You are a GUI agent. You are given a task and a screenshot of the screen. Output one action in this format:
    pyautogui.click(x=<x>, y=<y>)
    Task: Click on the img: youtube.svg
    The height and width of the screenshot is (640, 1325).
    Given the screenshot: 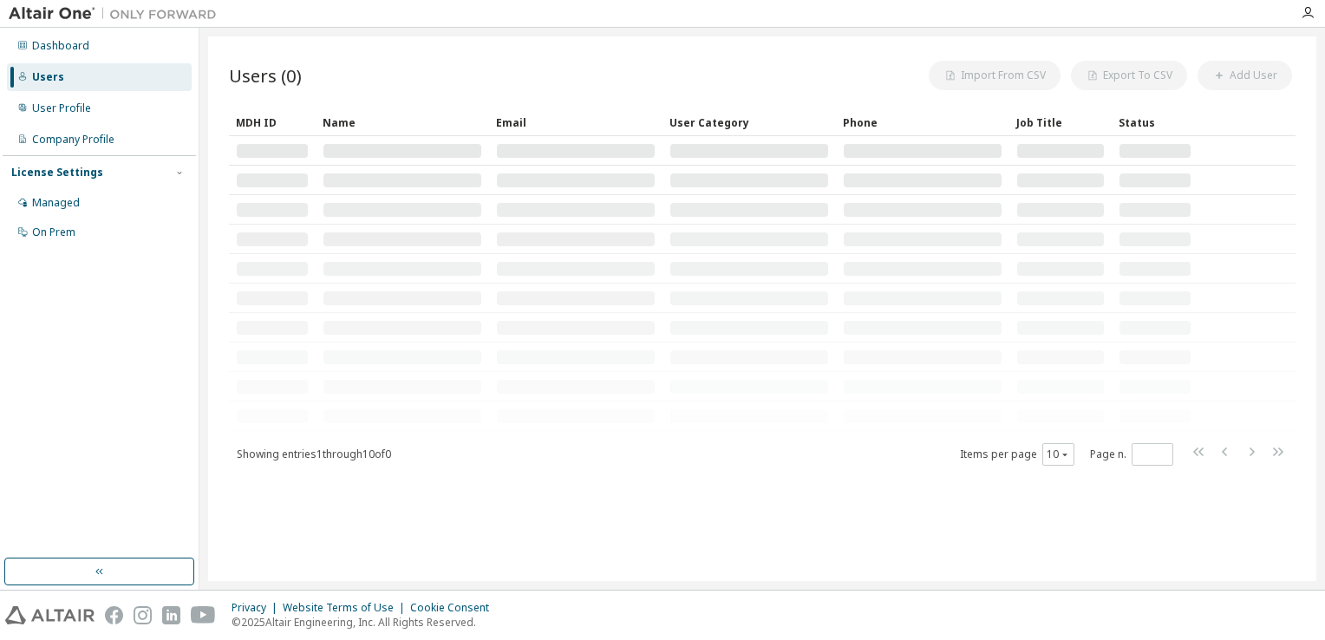 What is the action you would take?
    pyautogui.click(x=203, y=615)
    